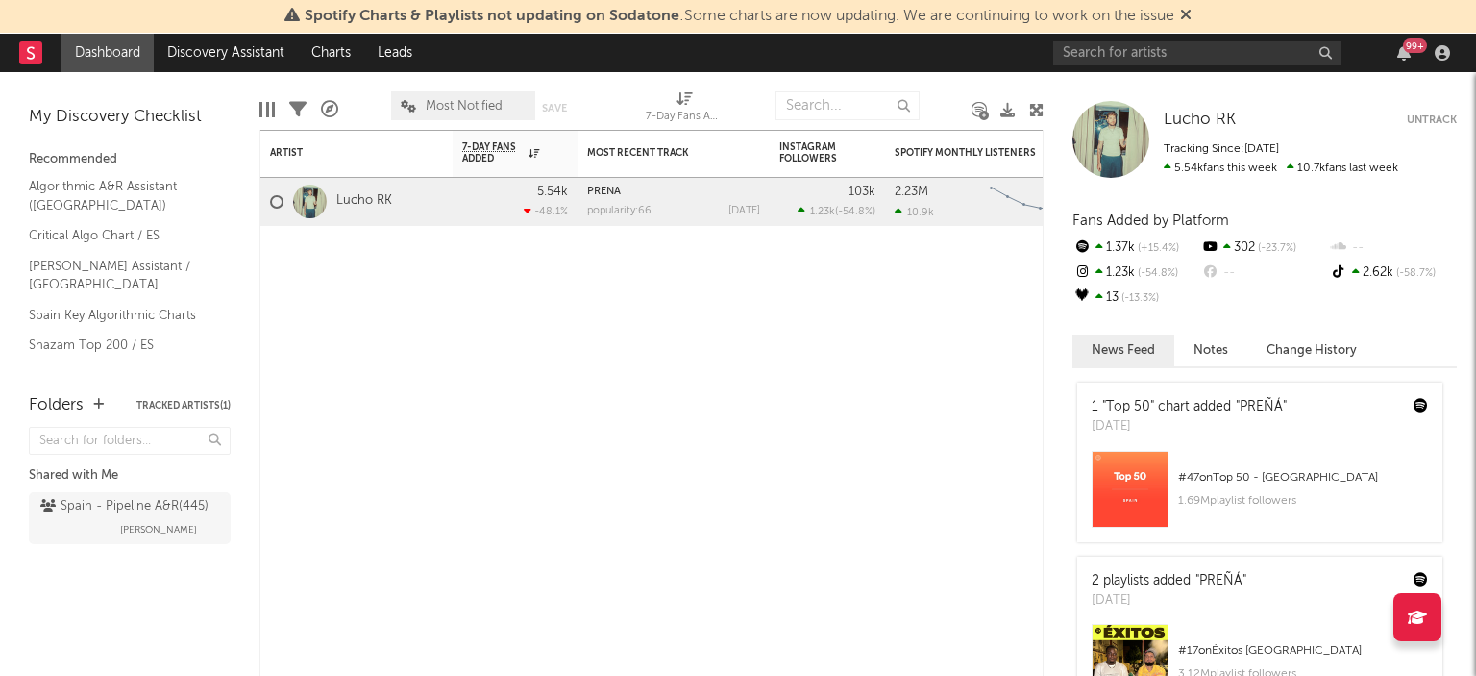  What do you see at coordinates (1124, 350) in the screenshot?
I see `button: News Feed` at bounding box center [1124, 350].